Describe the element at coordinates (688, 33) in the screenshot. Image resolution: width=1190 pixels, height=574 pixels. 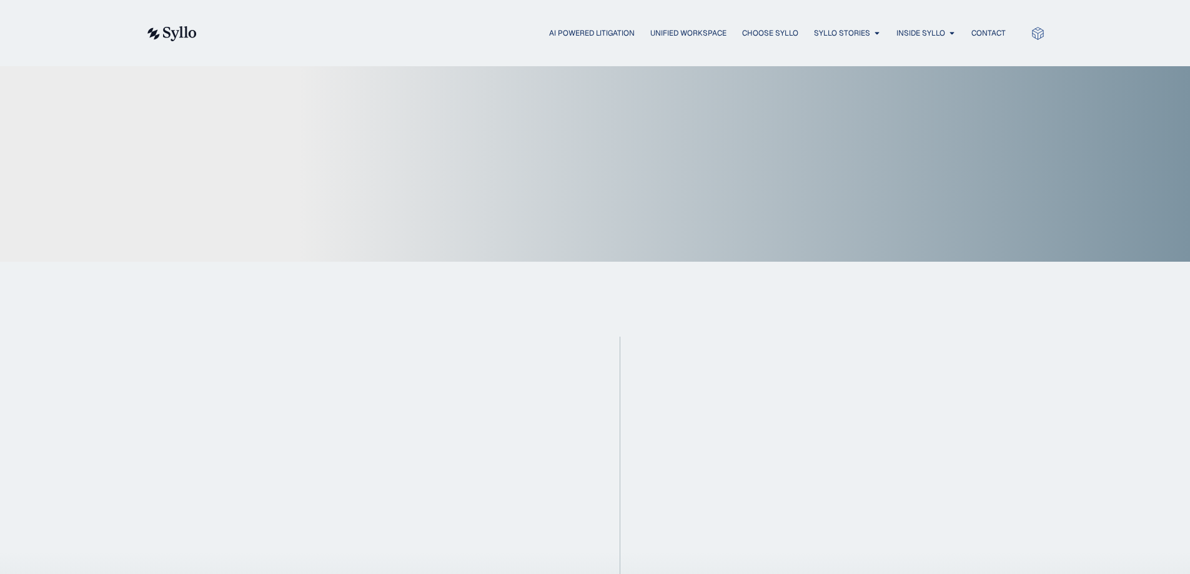
I see `span: Unified Workspace` at that location.